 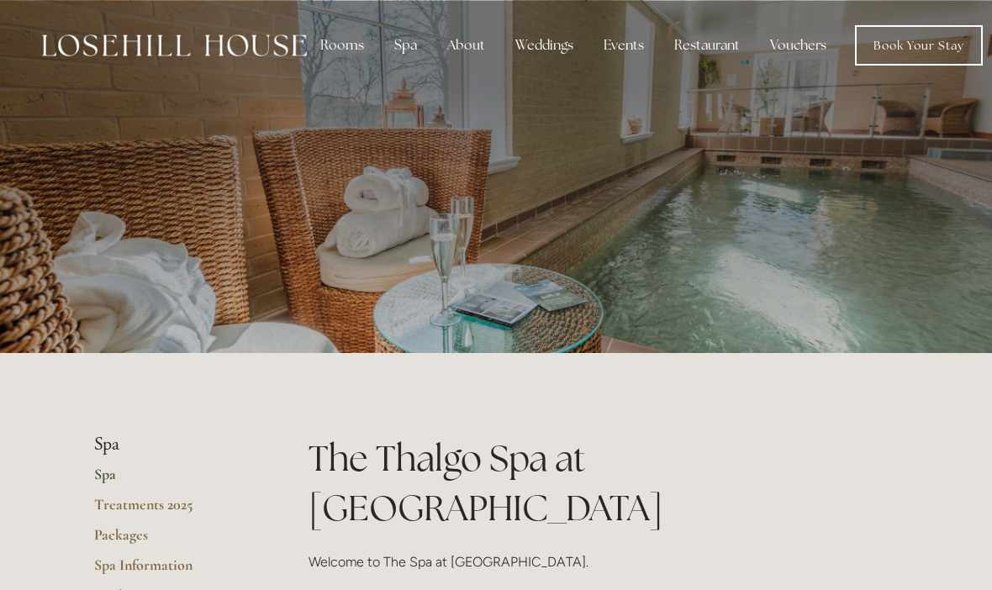 I want to click on img: Losehill House, so click(x=174, y=45).